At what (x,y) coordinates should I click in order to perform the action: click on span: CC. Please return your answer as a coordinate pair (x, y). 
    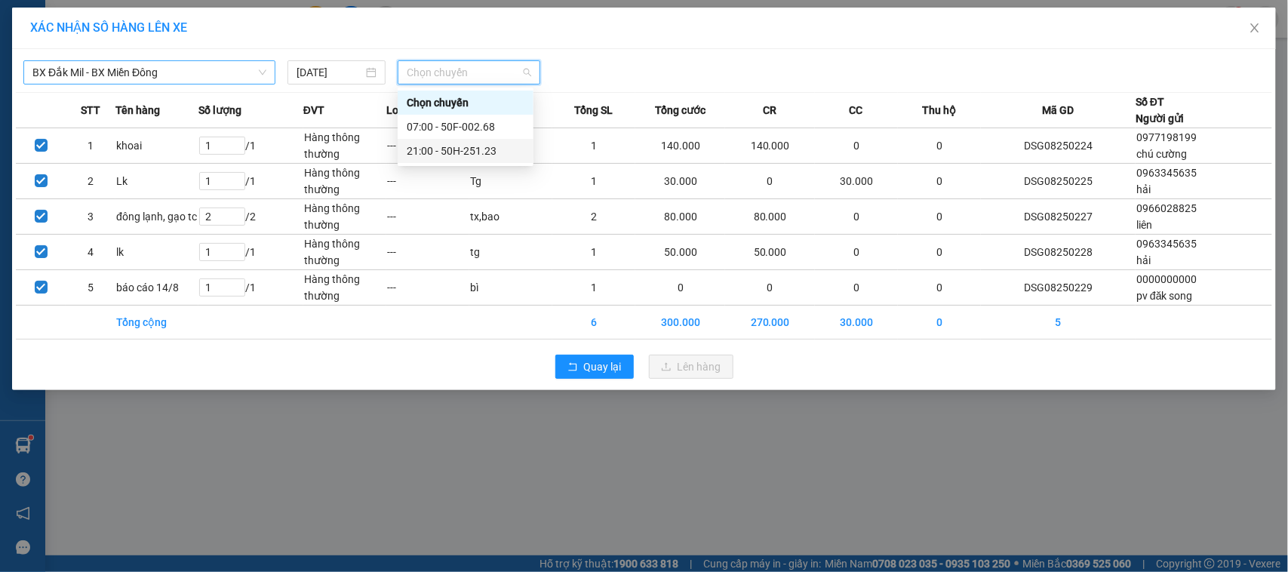
    Looking at the image, I should click on (856, 110).